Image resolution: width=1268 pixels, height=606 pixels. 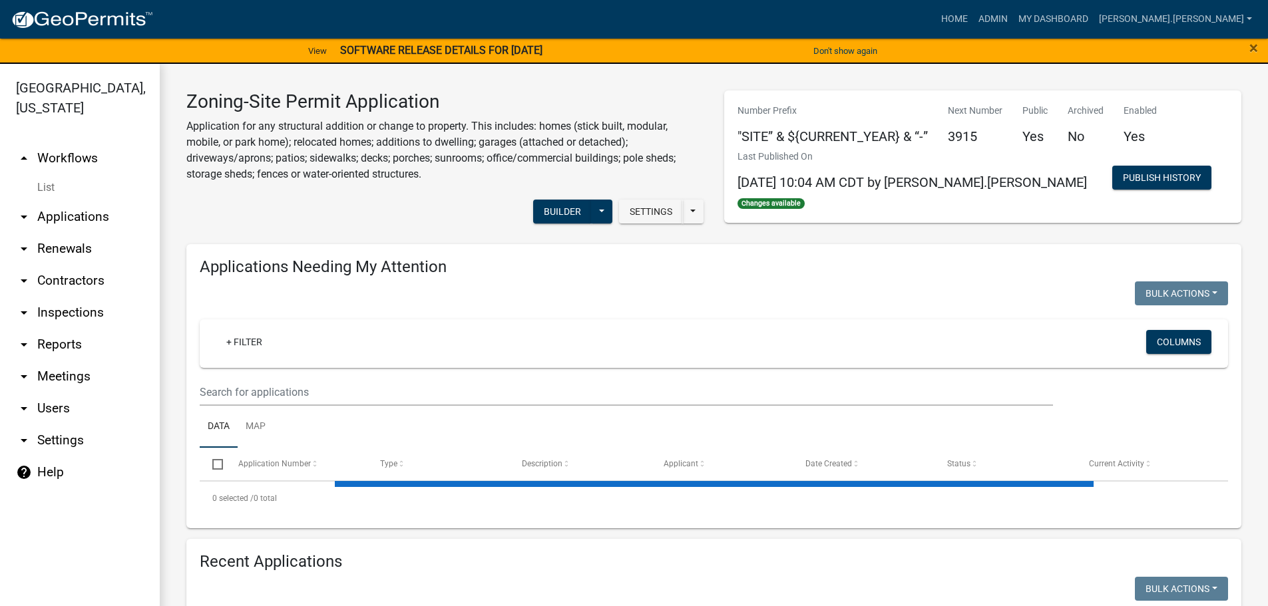 What do you see at coordinates (955, 19) in the screenshot?
I see `a: Home` at bounding box center [955, 19].